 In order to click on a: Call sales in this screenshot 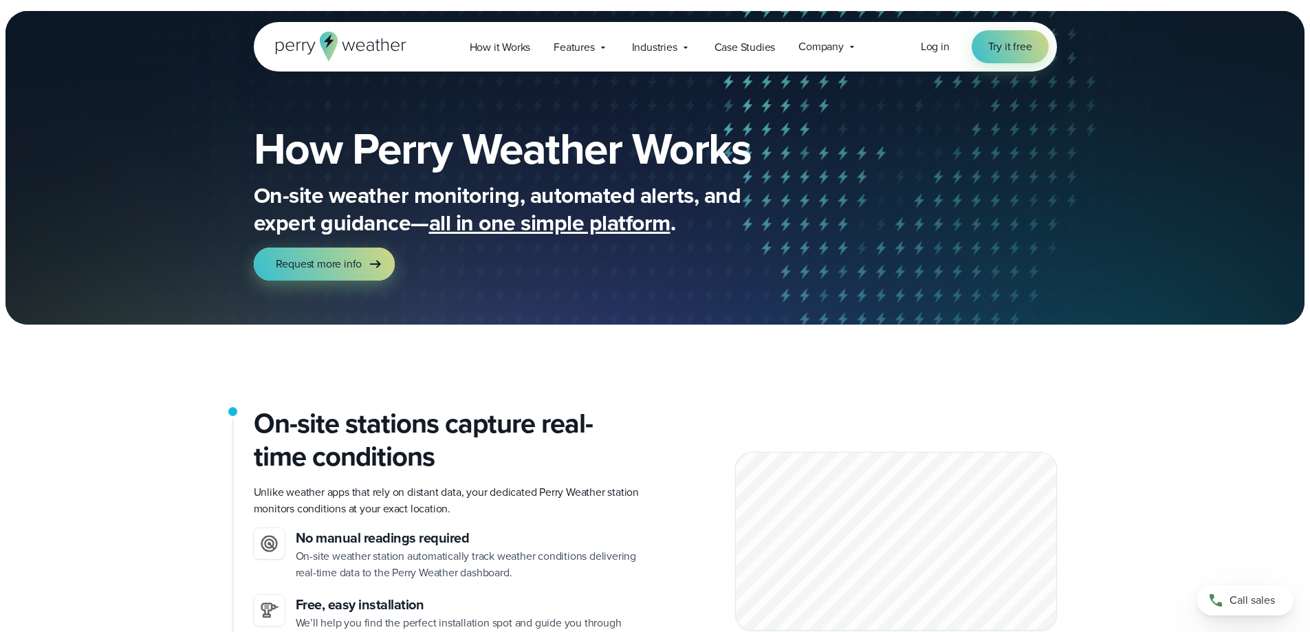, I will do `click(1245, 600)`.